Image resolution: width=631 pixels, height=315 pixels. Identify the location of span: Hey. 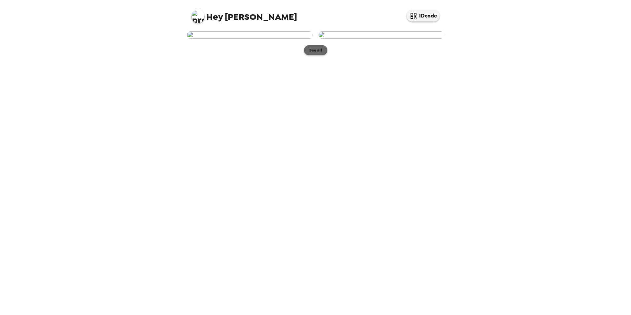
(214, 17).